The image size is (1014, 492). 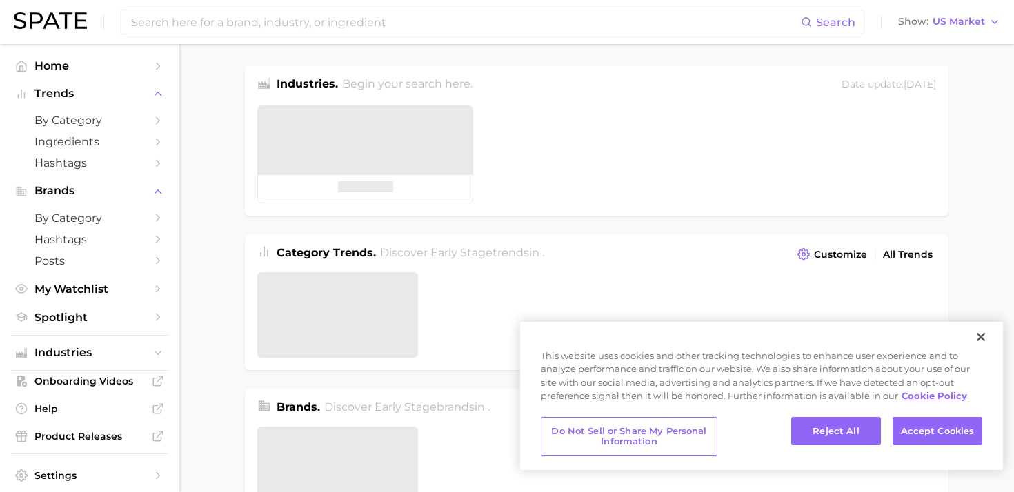 I want to click on div: This website uses cookies and other tracking technologies to enhance user experience and to analy..., so click(x=761, y=380).